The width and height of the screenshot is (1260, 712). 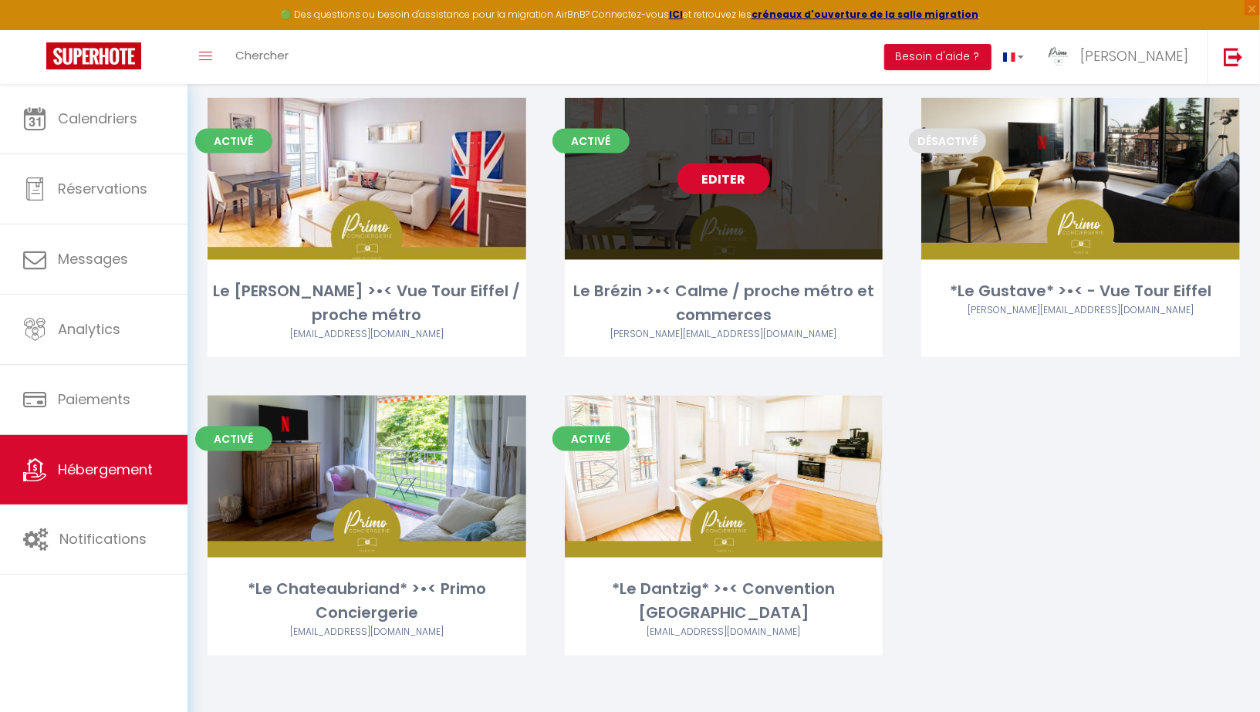 What do you see at coordinates (724, 179) in the screenshot?
I see `a: Editer` at bounding box center [724, 179].